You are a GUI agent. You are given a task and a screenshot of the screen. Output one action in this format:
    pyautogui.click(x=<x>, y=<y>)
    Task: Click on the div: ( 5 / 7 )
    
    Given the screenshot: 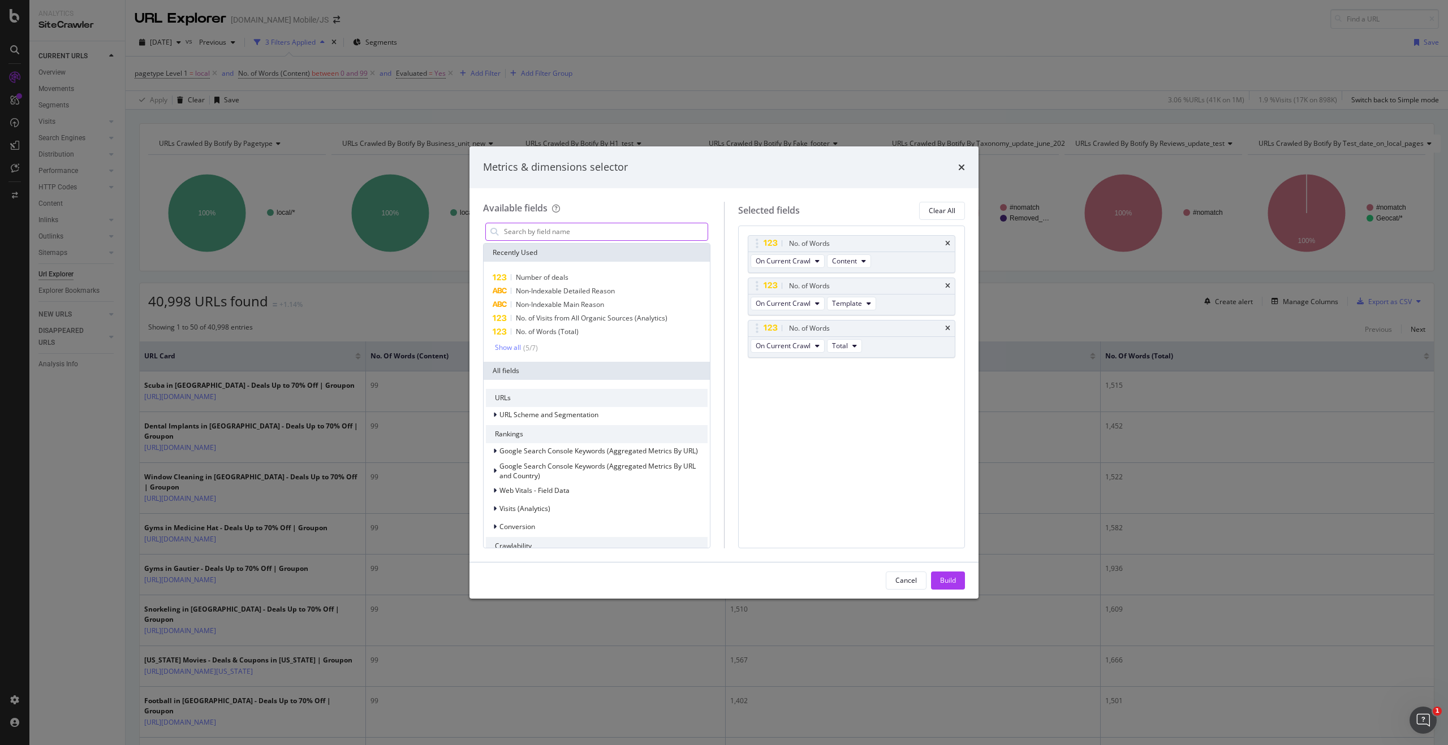 What is the action you would take?
    pyautogui.click(x=529, y=348)
    